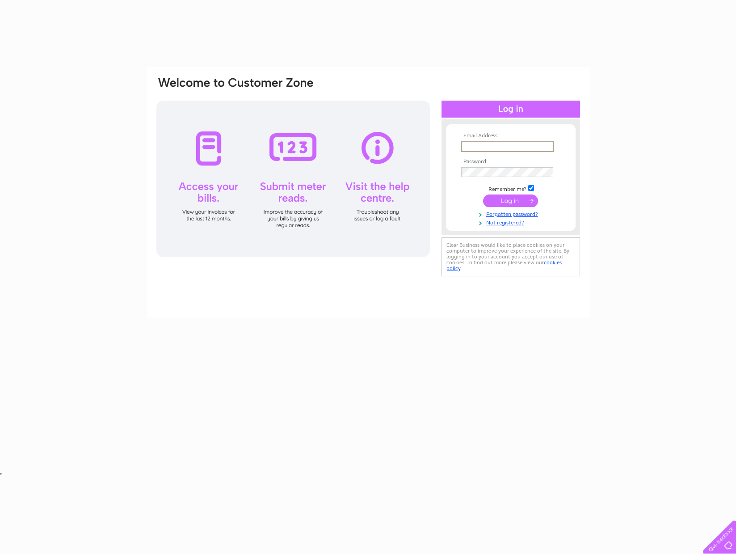  Describe the element at coordinates (511, 136) in the screenshot. I see `th: Email Address:` at that location.